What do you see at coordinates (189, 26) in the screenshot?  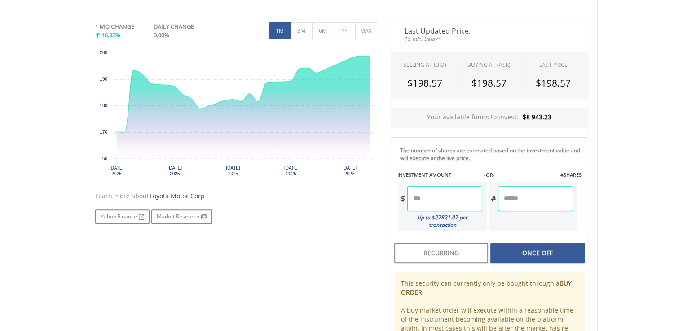 I see `div: DAILY CHANGE` at bounding box center [189, 26].